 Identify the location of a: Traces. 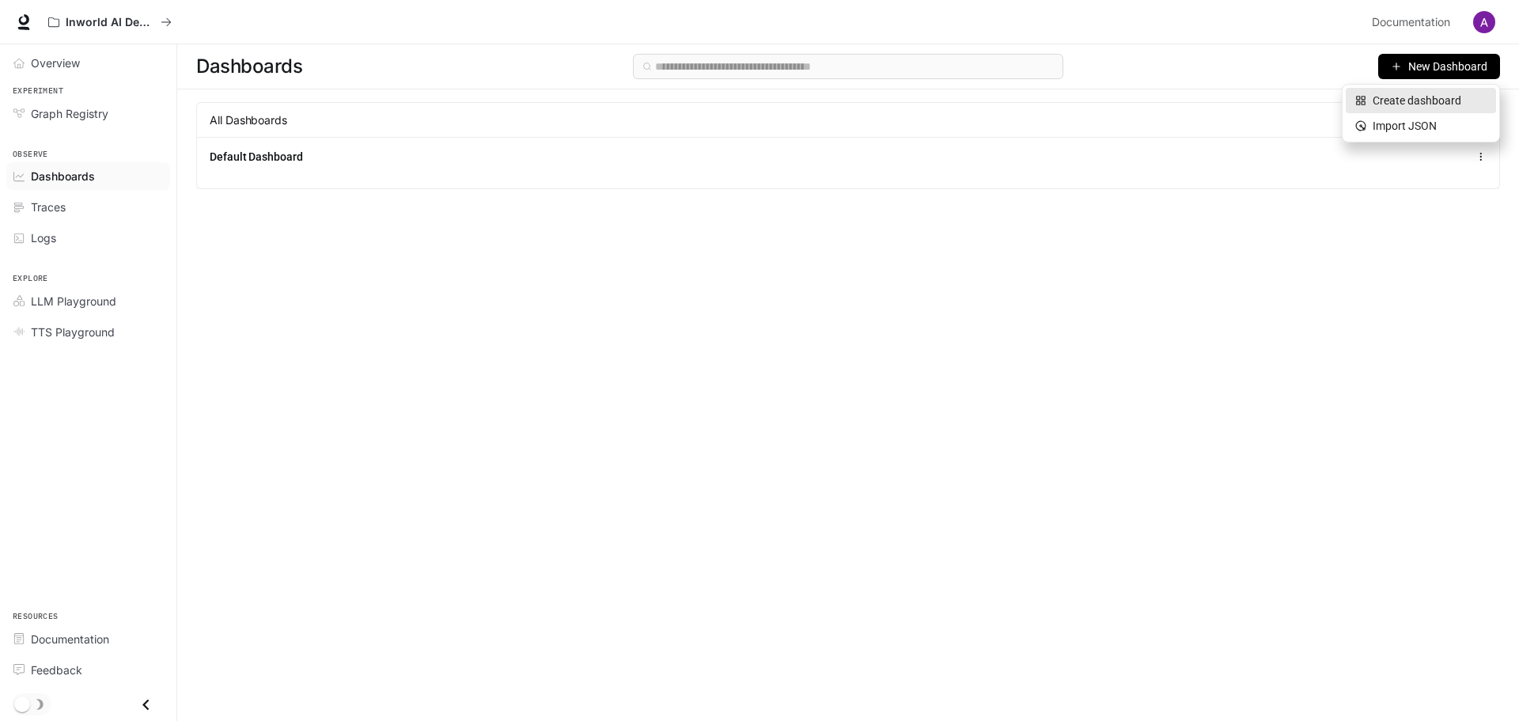
(88, 207).